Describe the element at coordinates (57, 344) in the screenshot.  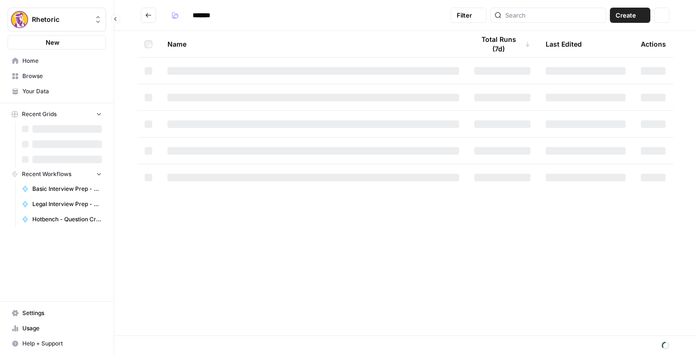
I see `button: Help + Support` at that location.